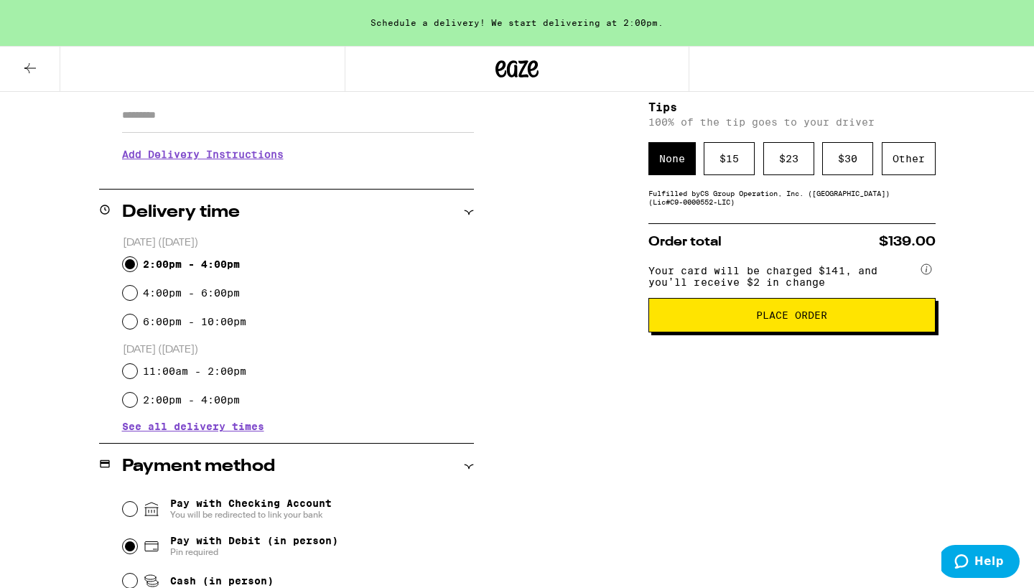  Describe the element at coordinates (195, 322) in the screenshot. I see `label: 6:00pm - 10:00pm` at that location.